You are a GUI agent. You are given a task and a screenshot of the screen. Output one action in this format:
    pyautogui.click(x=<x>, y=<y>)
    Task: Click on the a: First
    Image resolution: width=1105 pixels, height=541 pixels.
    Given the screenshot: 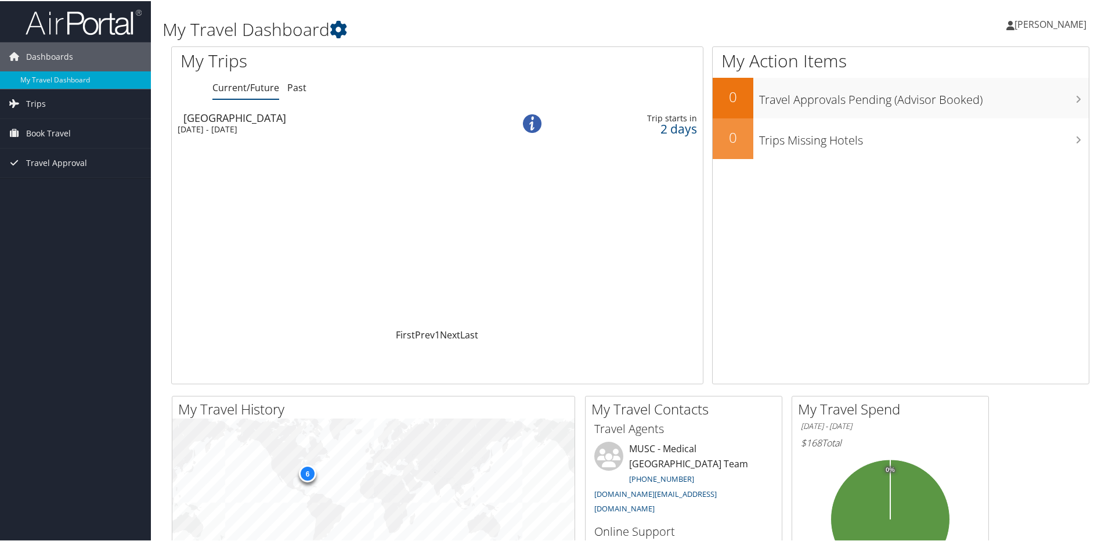 What is the action you would take?
    pyautogui.click(x=405, y=334)
    